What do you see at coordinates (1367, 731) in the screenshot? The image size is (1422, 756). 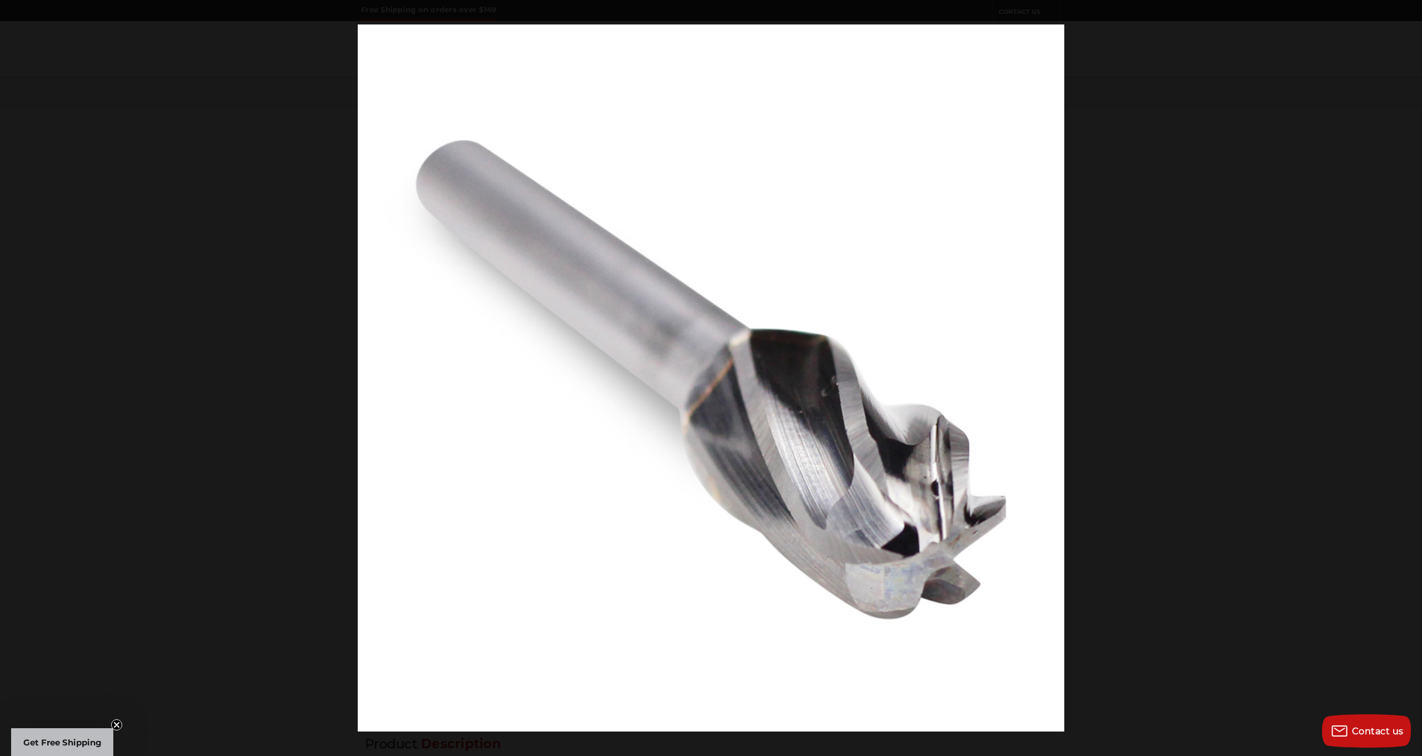 I see `button: Contact us` at bounding box center [1367, 731].